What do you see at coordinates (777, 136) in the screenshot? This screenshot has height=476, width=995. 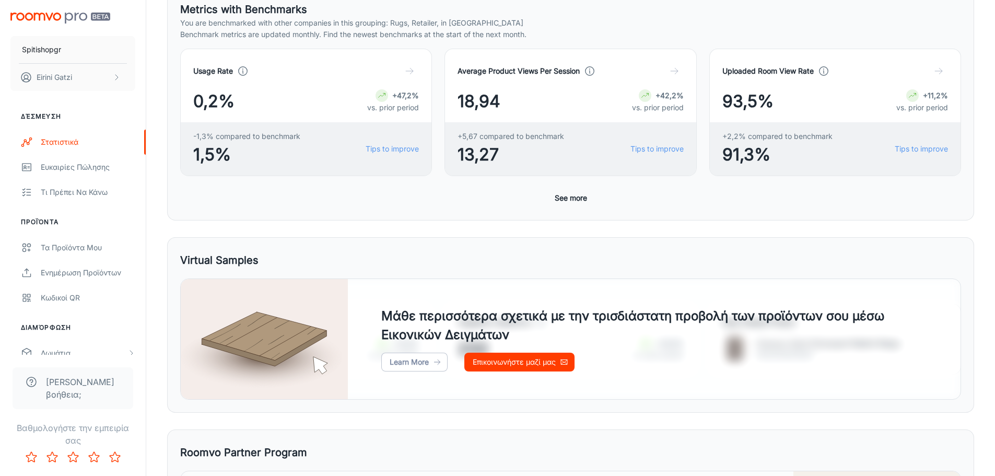 I see `span: +2,2% compared to benchmark` at bounding box center [777, 136].